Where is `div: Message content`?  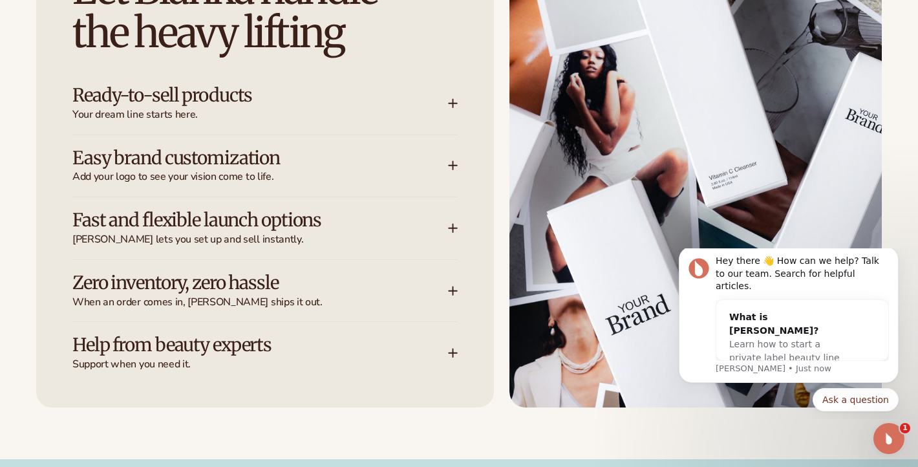 div: Message content is located at coordinates (143, 60).